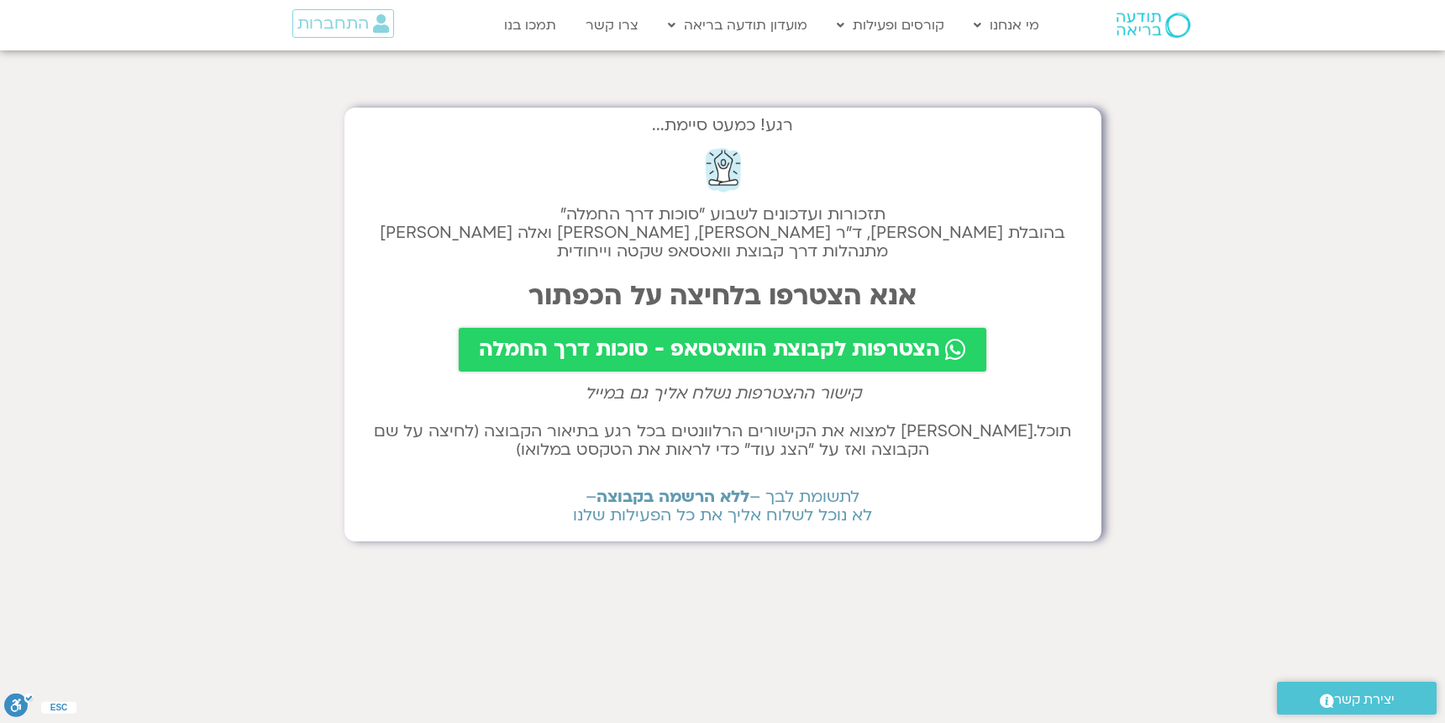 The width and height of the screenshot is (1445, 723). I want to click on b: ללא הרשמה בקבוצה, so click(673, 497).